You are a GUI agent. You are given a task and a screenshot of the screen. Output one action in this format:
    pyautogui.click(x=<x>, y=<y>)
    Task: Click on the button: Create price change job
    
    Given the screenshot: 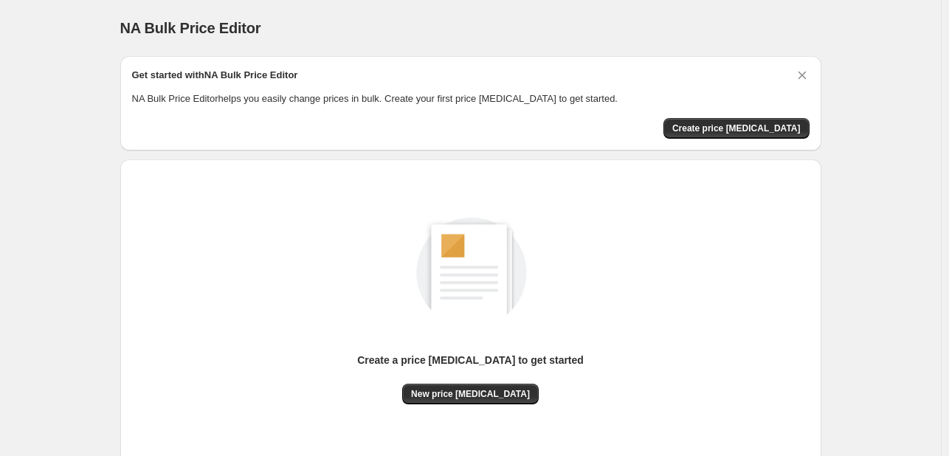 What is the action you would take?
    pyautogui.click(x=736, y=128)
    